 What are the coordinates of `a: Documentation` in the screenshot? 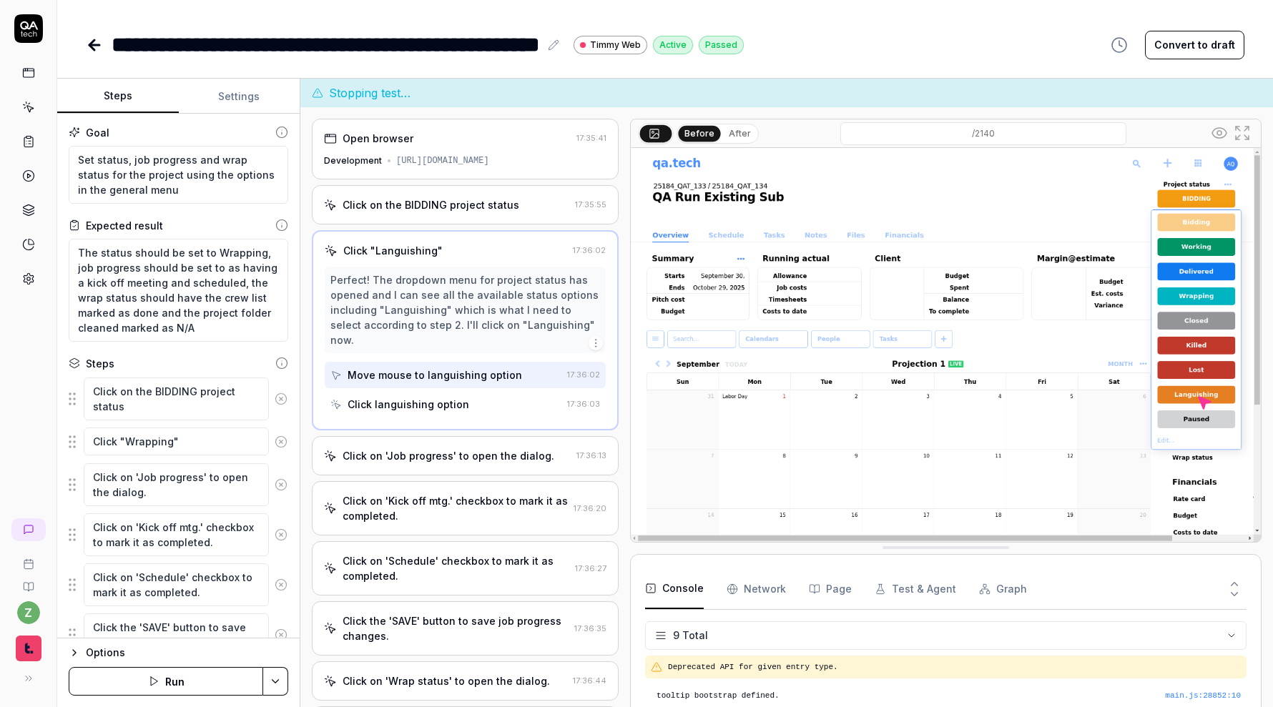 It's located at (28, 581).